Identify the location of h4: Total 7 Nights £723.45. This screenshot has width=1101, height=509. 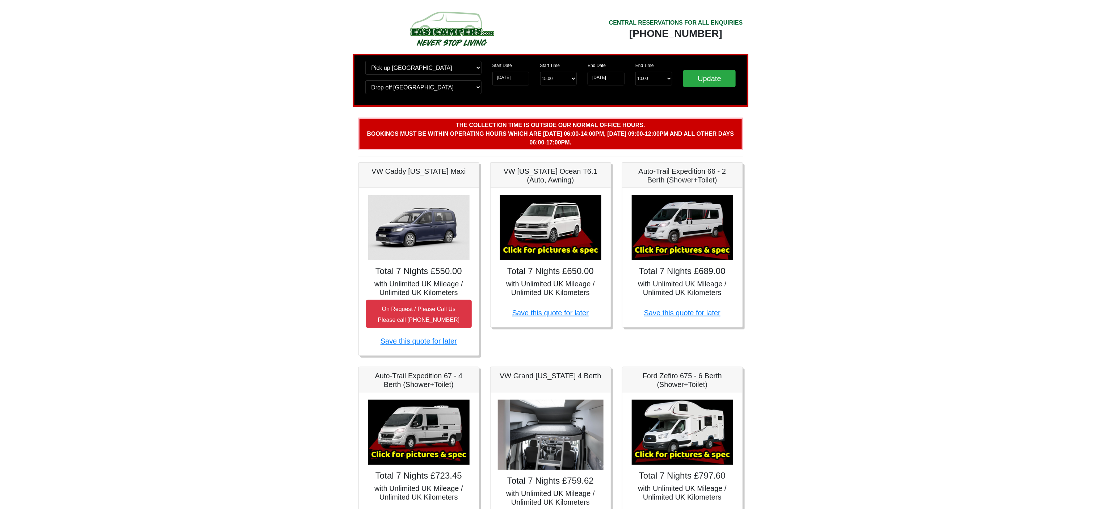
(419, 476).